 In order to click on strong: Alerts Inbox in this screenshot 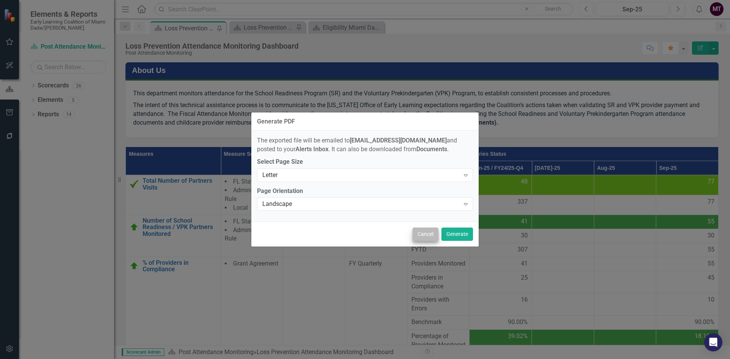, I will do `click(312, 149)`.